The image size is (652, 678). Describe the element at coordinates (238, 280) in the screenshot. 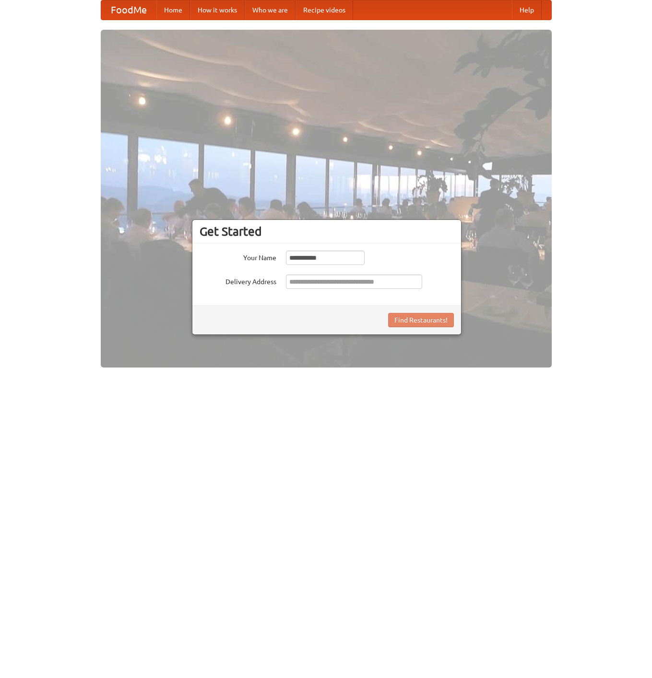

I see `label: Delivery Address` at that location.